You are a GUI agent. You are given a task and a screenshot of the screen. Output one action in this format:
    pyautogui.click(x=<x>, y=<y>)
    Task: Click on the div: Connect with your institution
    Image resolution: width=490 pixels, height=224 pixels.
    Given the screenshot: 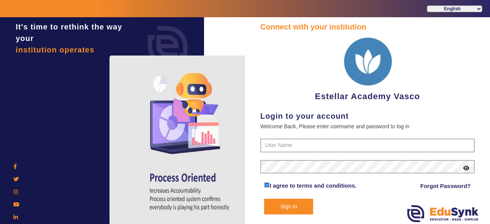 What is the action you would take?
    pyautogui.click(x=367, y=27)
    